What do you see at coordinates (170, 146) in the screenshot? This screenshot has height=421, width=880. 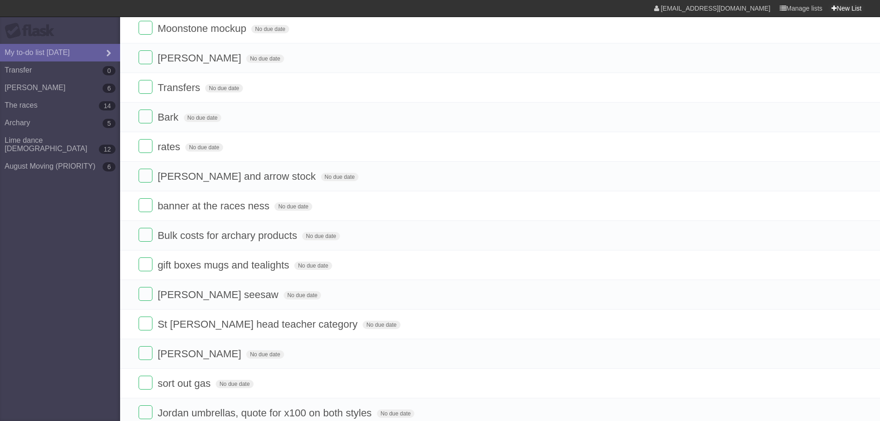 I see `span: rates` at bounding box center [170, 146].